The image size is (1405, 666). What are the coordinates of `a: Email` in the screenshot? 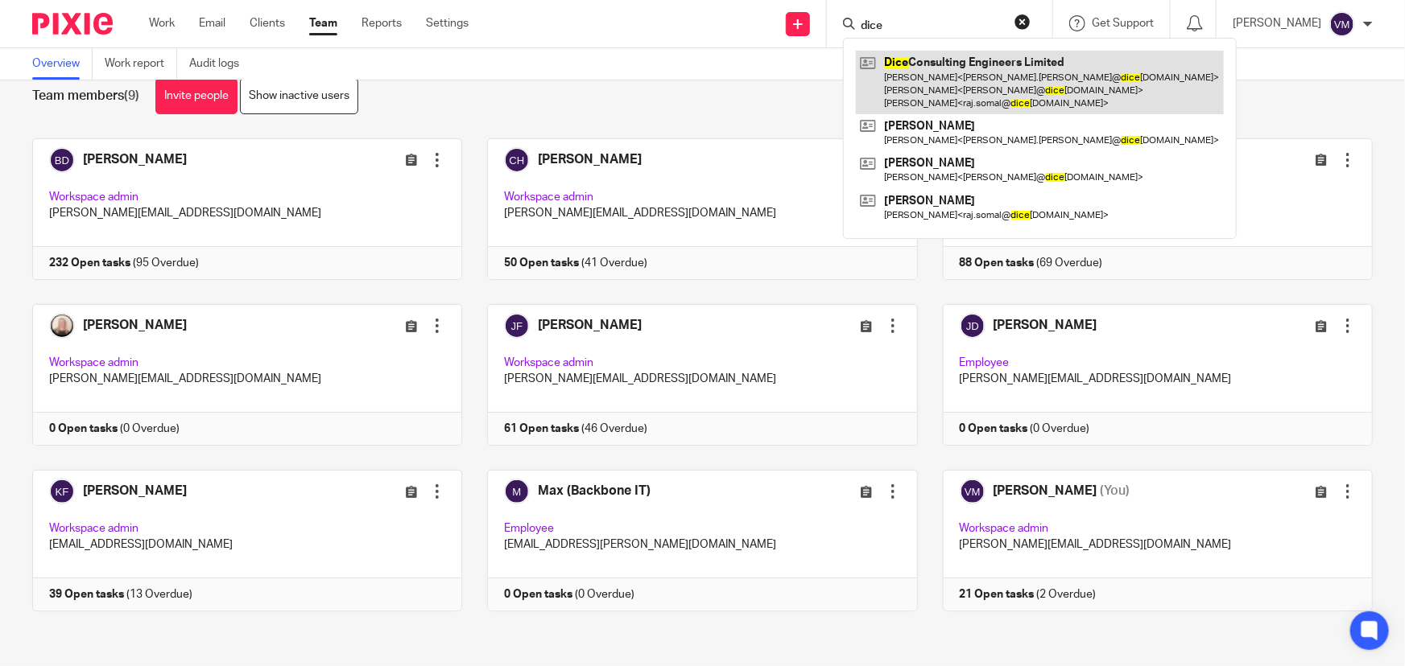 It's located at (212, 23).